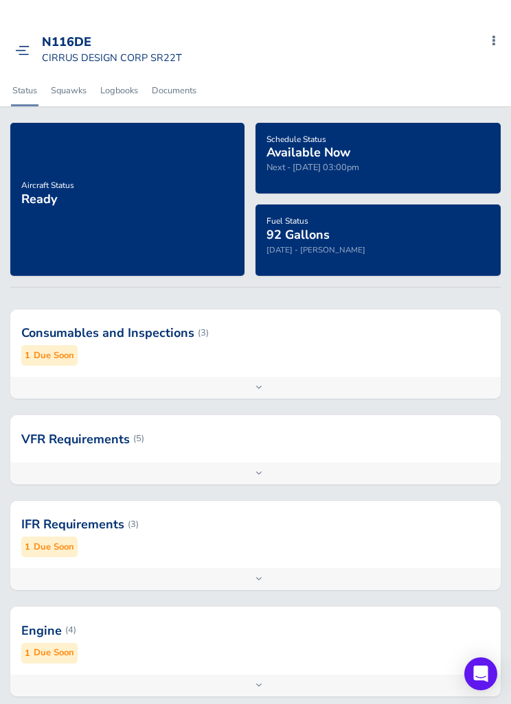 The image size is (511, 704). I want to click on div: N116DE, so click(112, 43).